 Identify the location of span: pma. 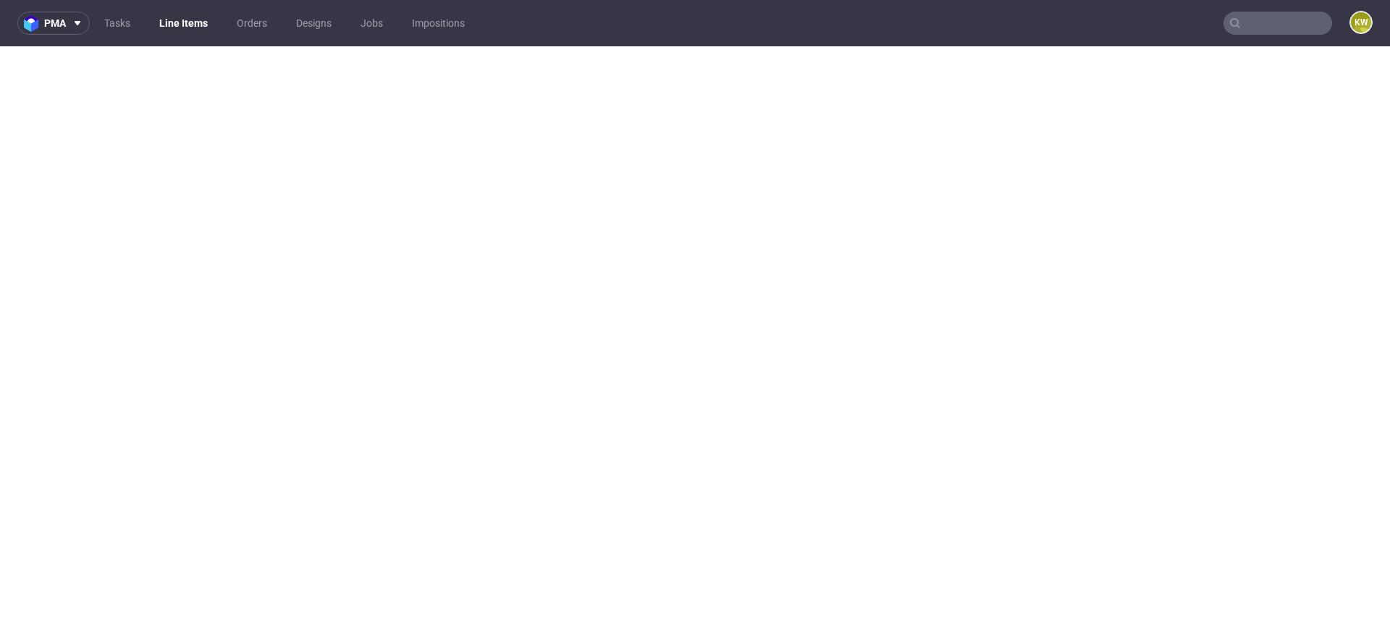
(55, 23).